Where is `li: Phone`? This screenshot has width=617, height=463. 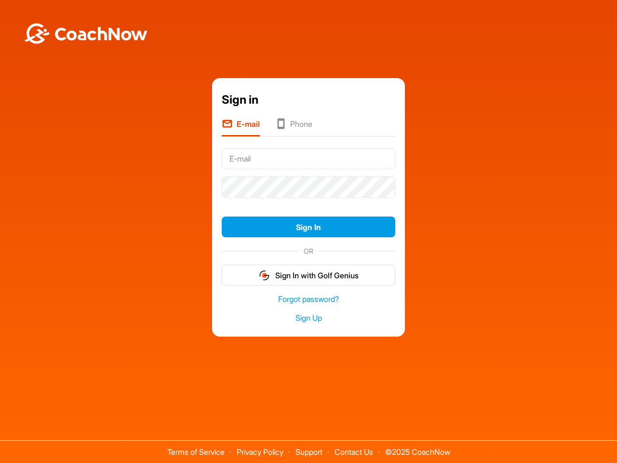 li: Phone is located at coordinates (294, 127).